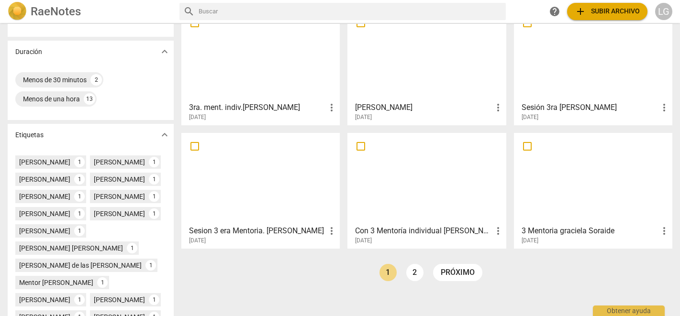 This screenshot has height=316, width=680. What do you see at coordinates (628, 311) in the screenshot?
I see `div: Obtener ayuda` at bounding box center [628, 311].